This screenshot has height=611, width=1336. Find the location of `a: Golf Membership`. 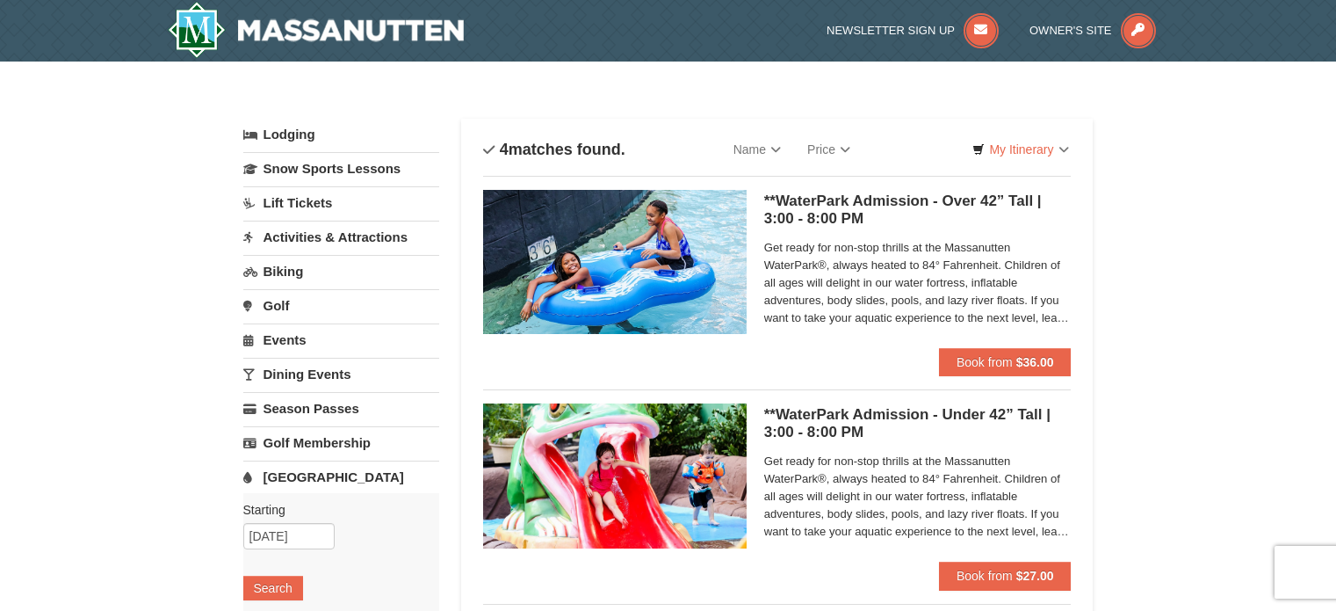

a: Golf Membership is located at coordinates (341, 442).